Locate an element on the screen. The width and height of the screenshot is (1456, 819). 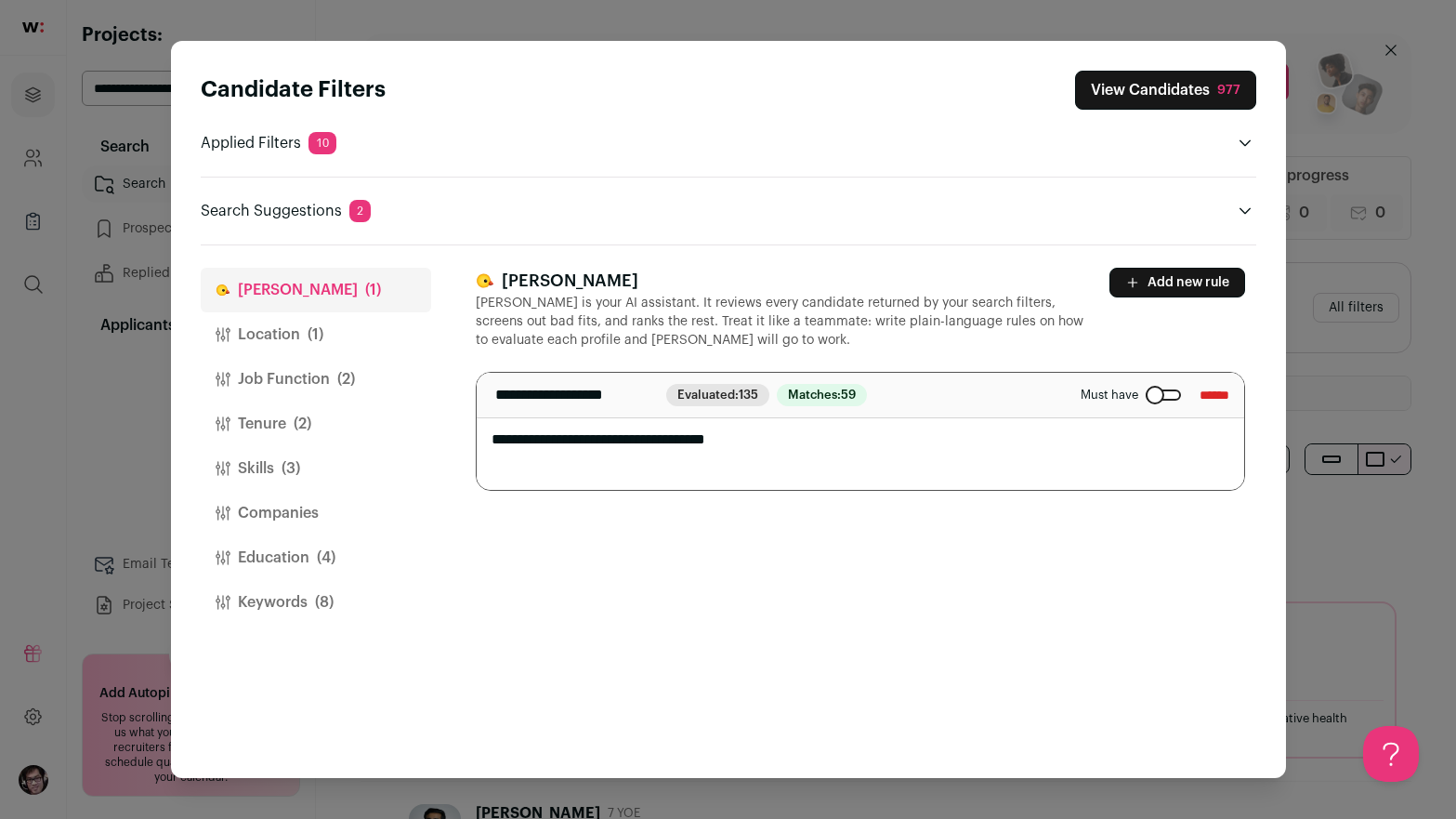
button: Tenure(2) is located at coordinates (316, 424).